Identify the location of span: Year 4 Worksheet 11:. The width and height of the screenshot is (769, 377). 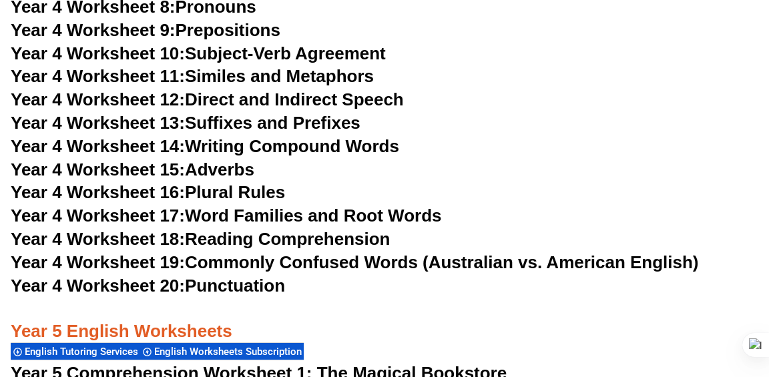
(97, 76).